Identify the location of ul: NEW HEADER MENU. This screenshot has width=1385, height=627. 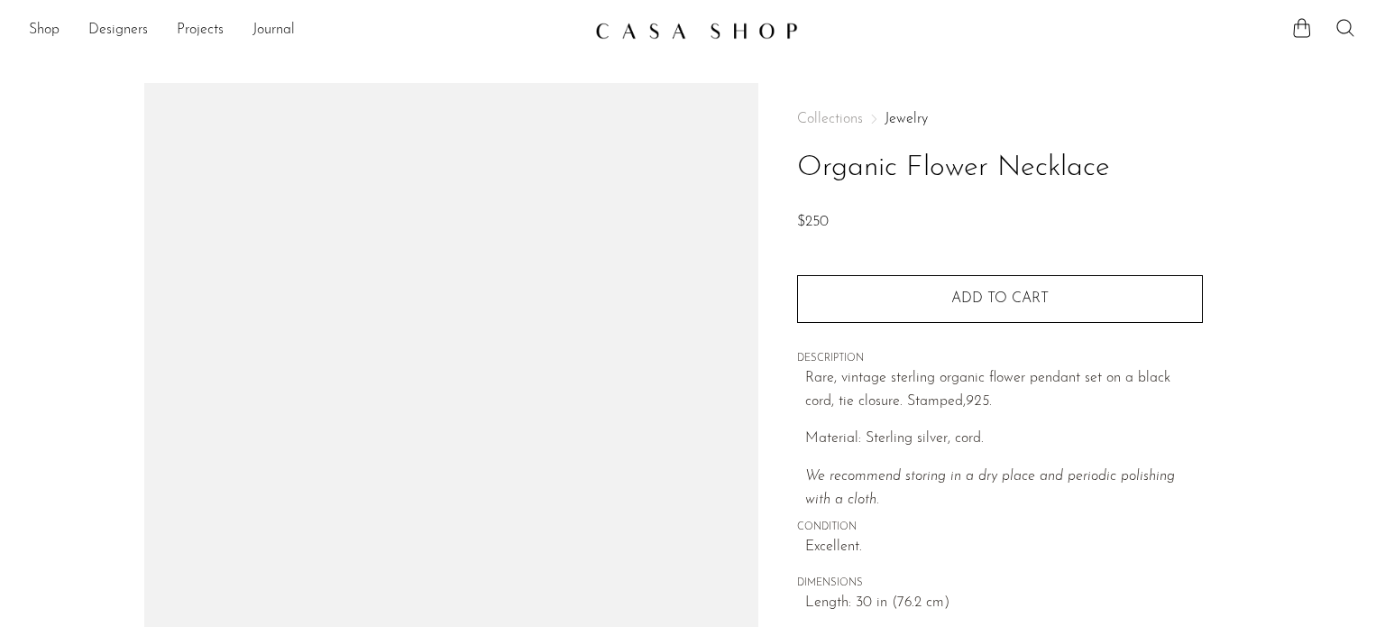
(305, 31).